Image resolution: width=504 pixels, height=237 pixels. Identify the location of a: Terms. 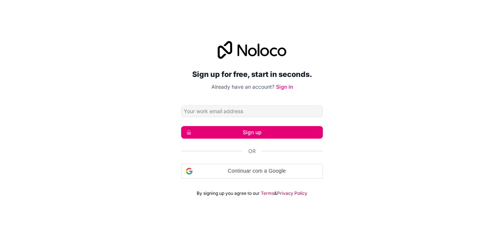
(268, 193).